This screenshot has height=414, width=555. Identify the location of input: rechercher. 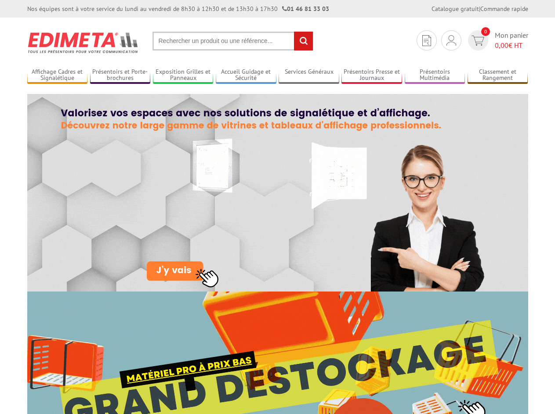
(303, 41).